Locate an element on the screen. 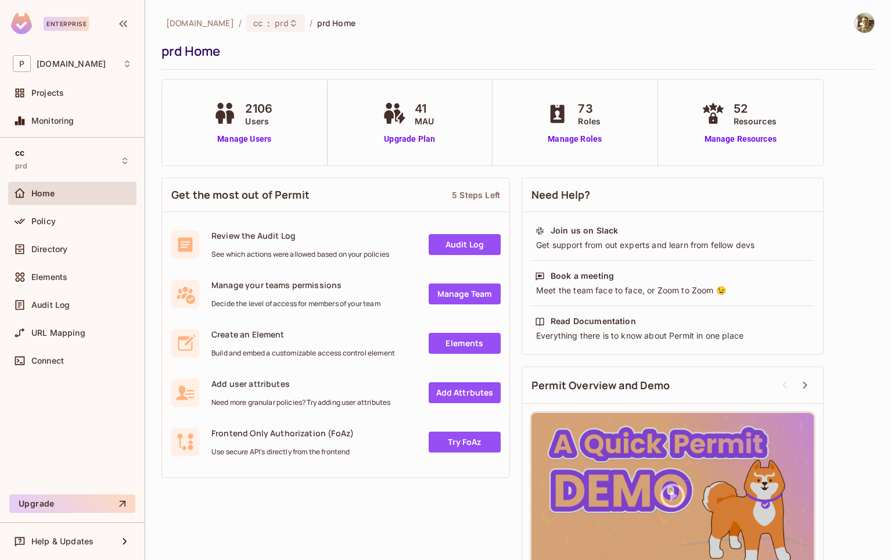  span: Connect is located at coordinates (48, 361).